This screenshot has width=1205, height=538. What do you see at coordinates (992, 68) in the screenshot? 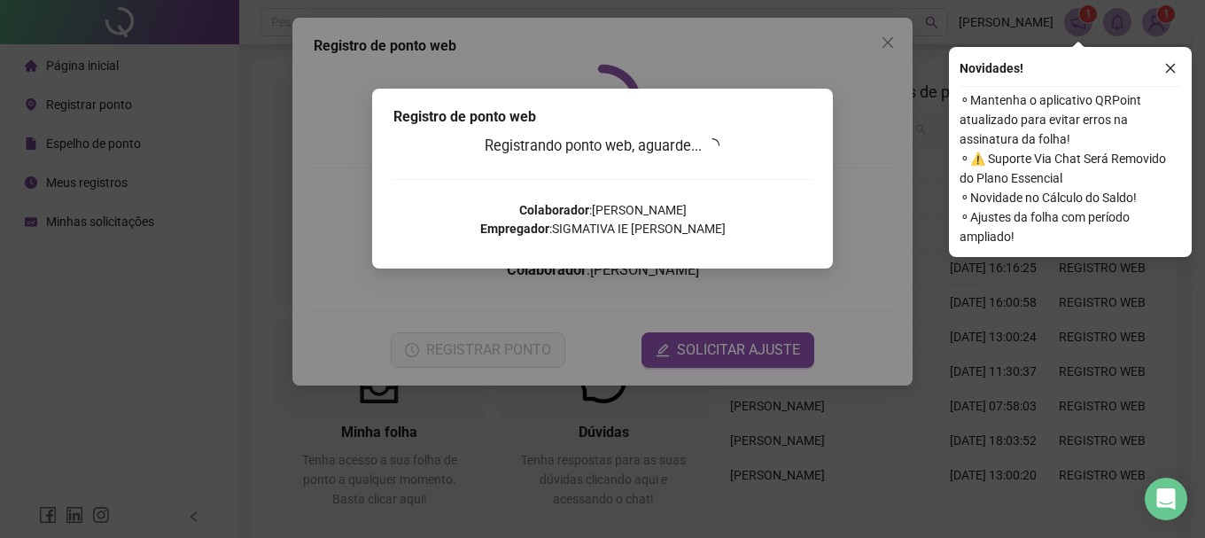
I see `span: Novidades !` at bounding box center [992, 68].